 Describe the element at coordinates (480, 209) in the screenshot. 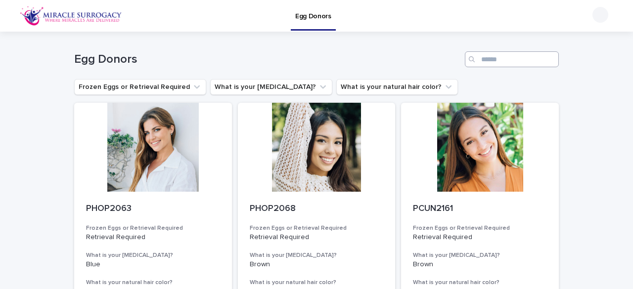

I see `p: PCUN2161` at that location.